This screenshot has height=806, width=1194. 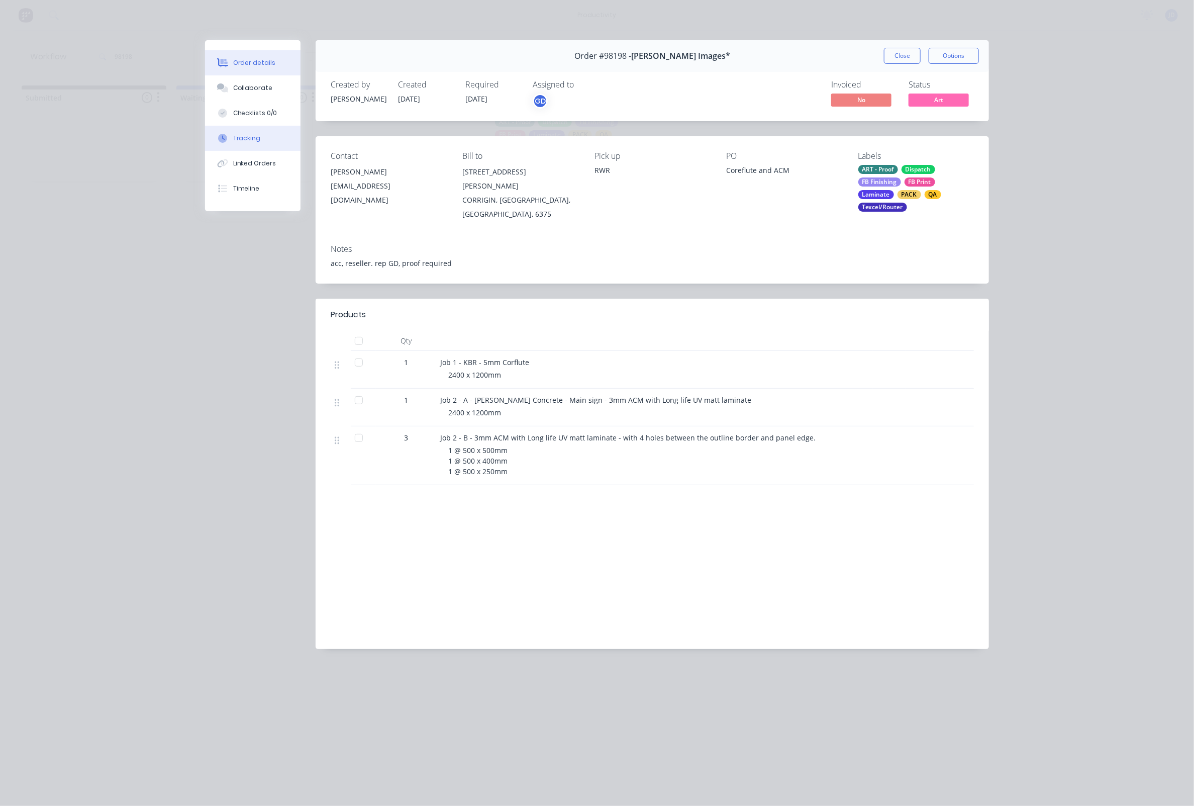 I want to click on span: Order #98198 -, so click(x=603, y=56).